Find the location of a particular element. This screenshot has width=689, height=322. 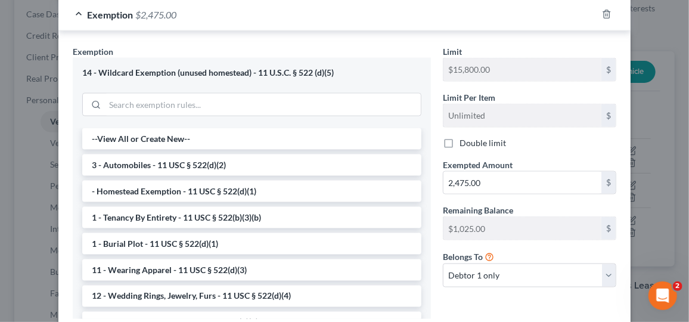

input: Search exemption rules... is located at coordinates (263, 105).